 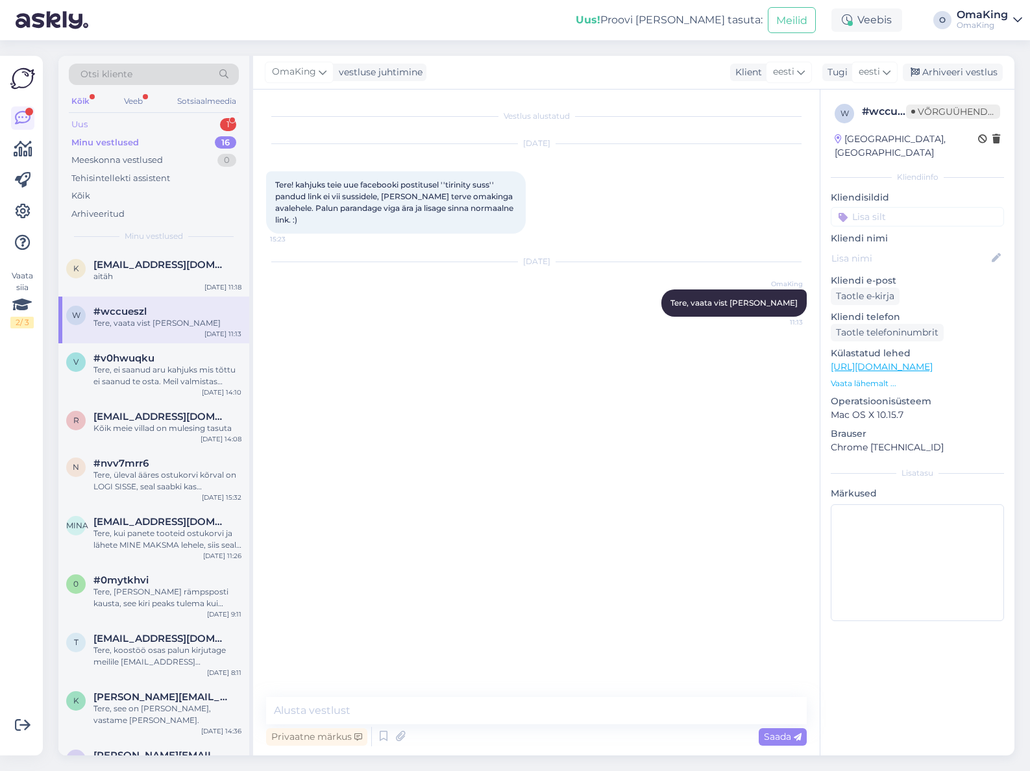 What do you see at coordinates (917, 473) in the screenshot?
I see `font: Lisatasu` at bounding box center [917, 473].